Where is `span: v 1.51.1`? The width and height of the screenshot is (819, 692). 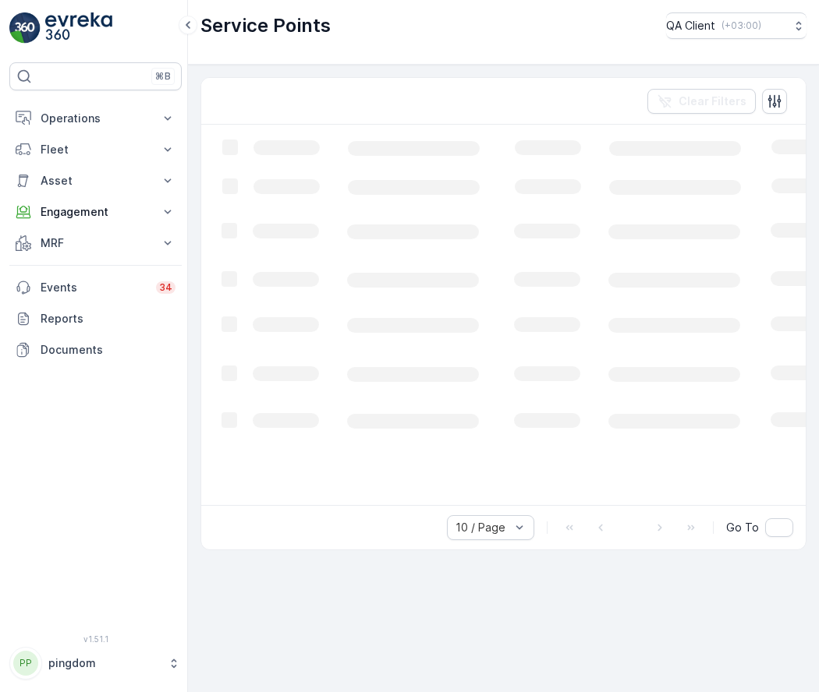 span: v 1.51.1 is located at coordinates (95, 639).